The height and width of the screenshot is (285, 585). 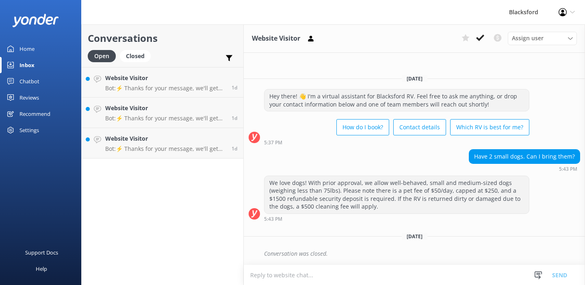 I want to click on div: Home, so click(x=27, y=49).